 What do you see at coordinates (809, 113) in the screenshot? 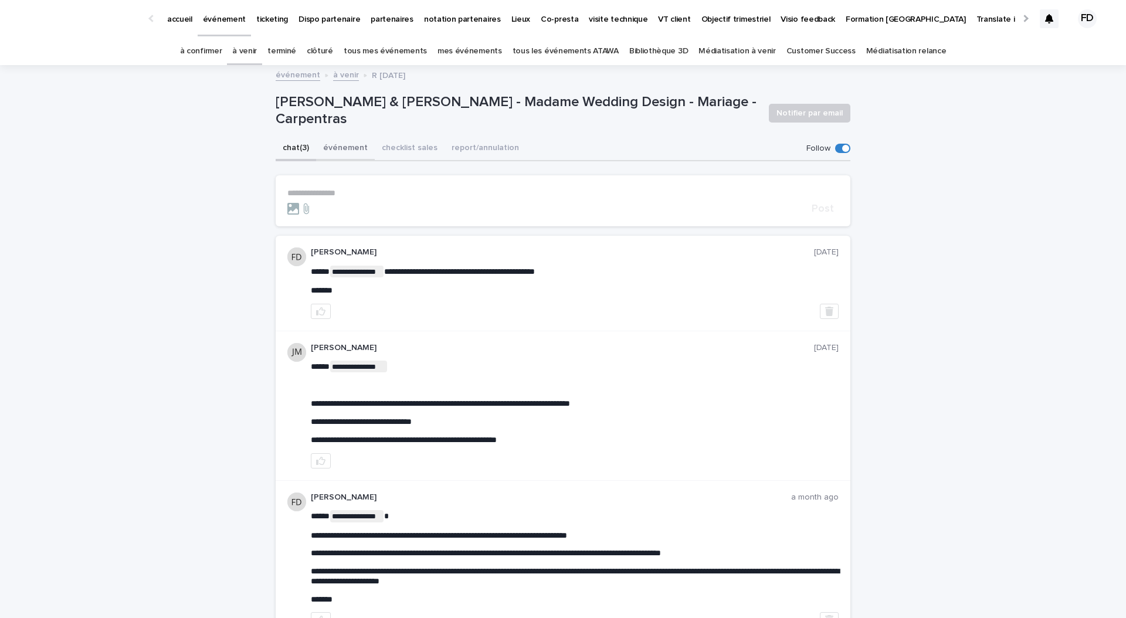
I see `button: Notifier par email` at bounding box center [809, 113].